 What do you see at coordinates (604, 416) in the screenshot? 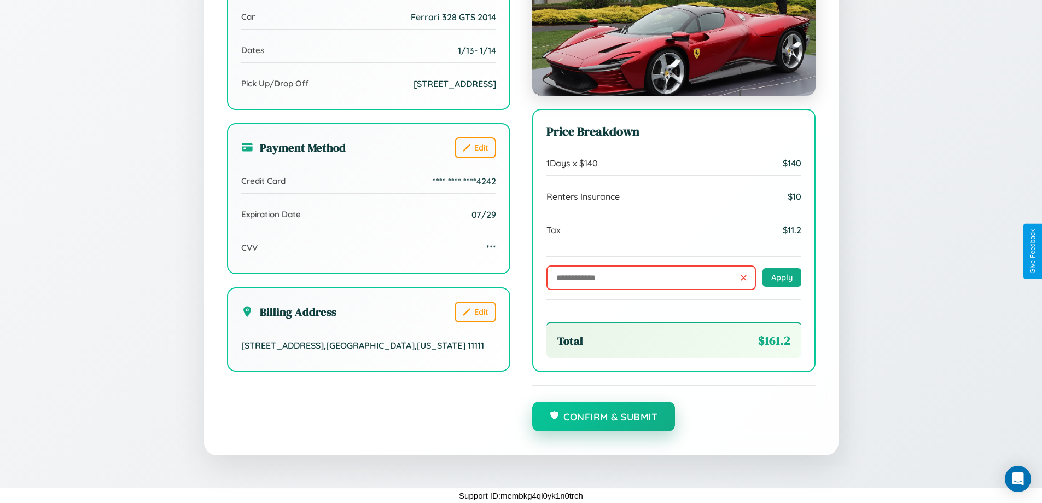
I see `button: Confirm & Submit` at bounding box center [604, 416].